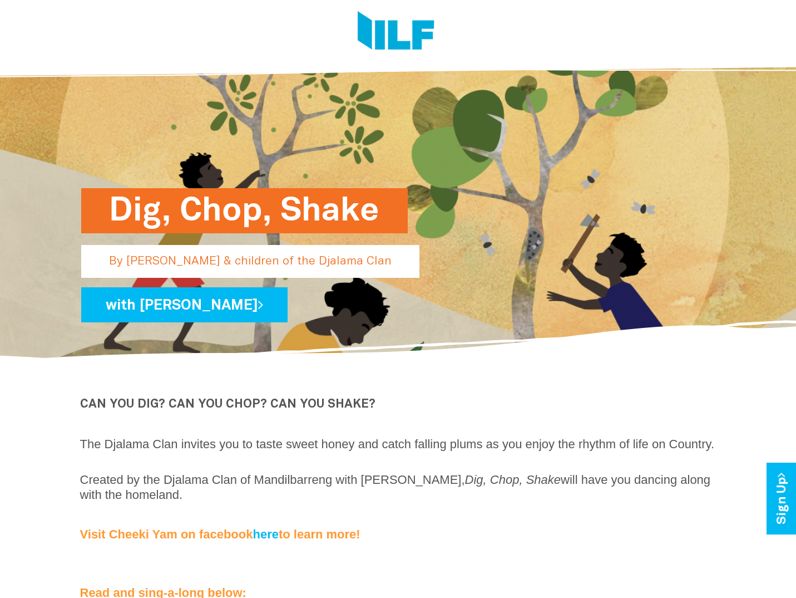  I want to click on a: here, so click(265, 534).